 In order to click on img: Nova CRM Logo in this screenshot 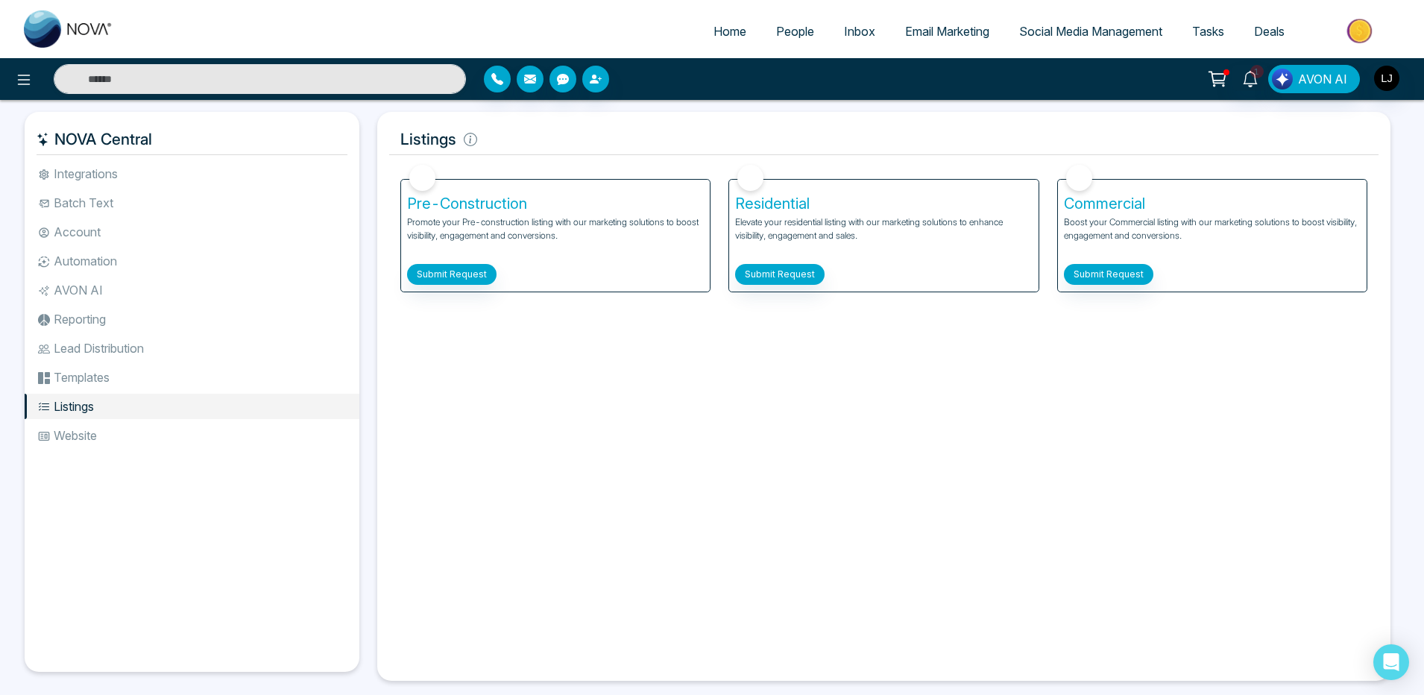, I will do `click(69, 29)`.